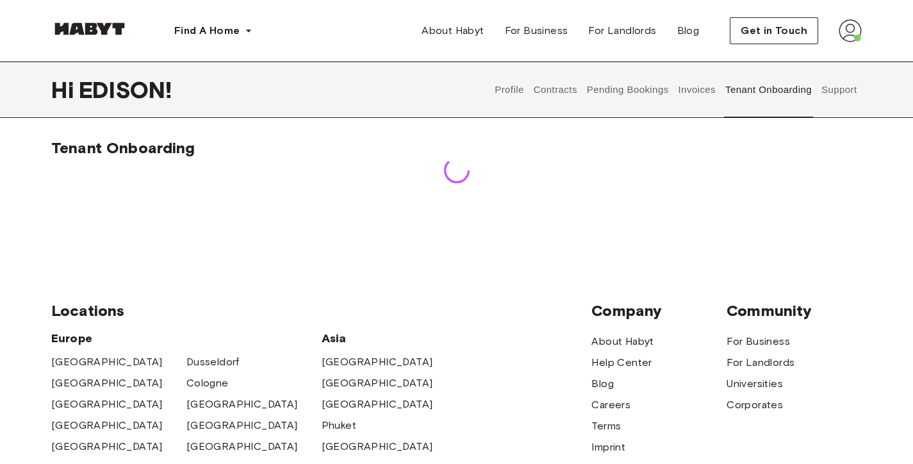  I want to click on a: Cologne, so click(208, 383).